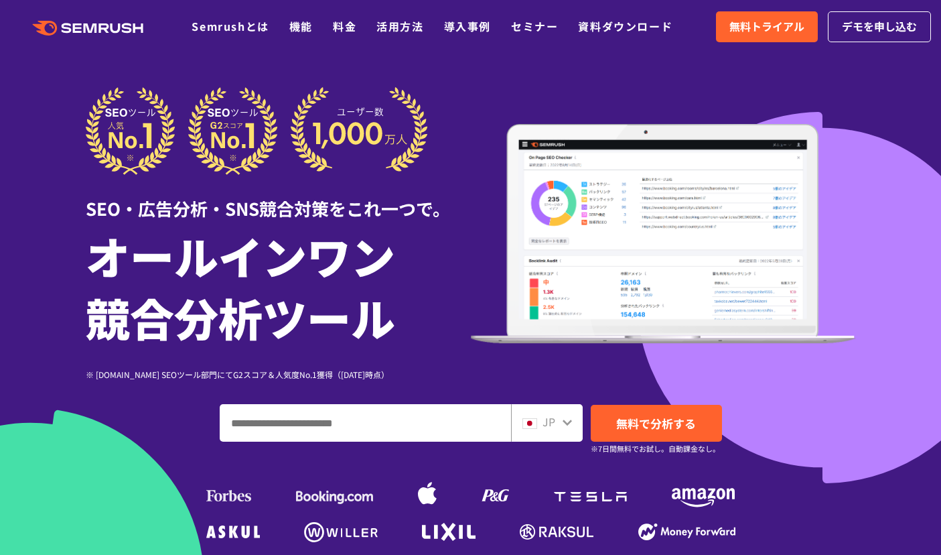 This screenshot has height=555, width=941. I want to click on a: 料金, so click(344, 26).